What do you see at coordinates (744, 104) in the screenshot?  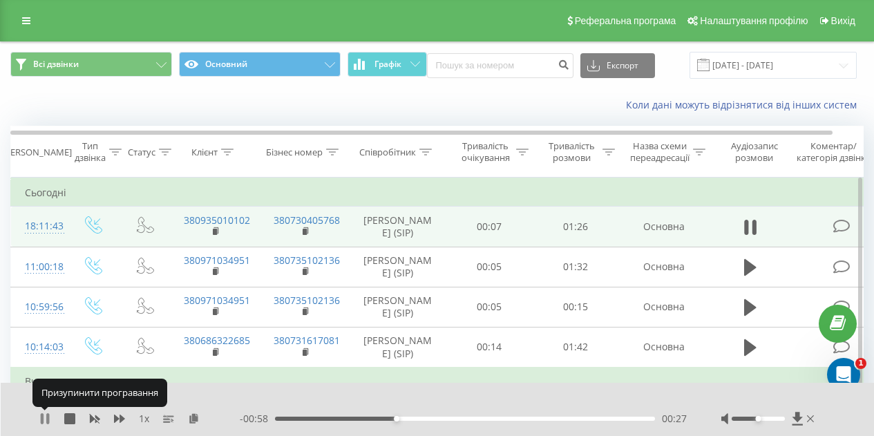 I see `a: Коли дані можуть відрізнятися вiд інших систем` at bounding box center [744, 104].